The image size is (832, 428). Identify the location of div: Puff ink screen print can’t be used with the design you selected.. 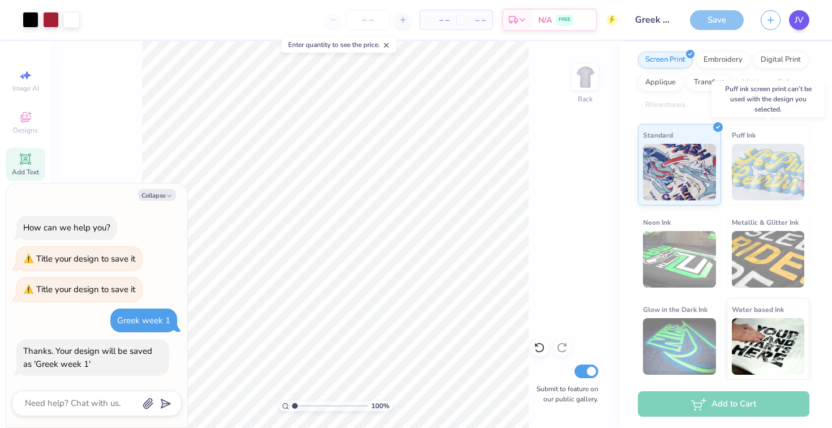
(768, 99).